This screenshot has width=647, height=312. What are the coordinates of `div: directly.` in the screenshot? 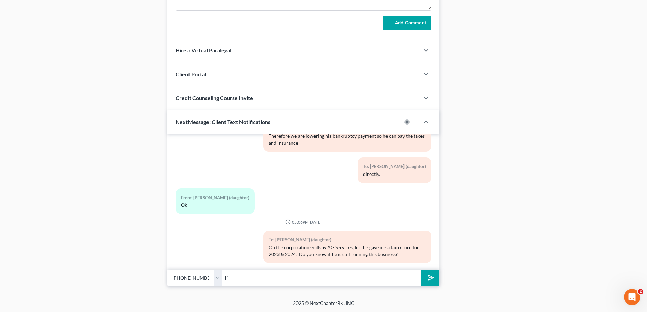 It's located at (394, 174).